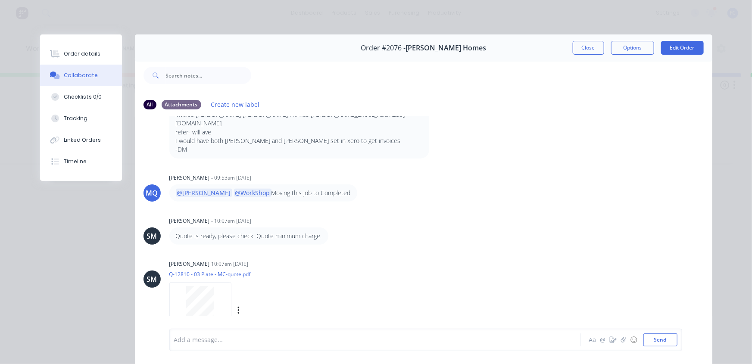 The height and width of the screenshot is (364, 752). What do you see at coordinates (383, 48) in the screenshot?
I see `span: Order #2076 -` at bounding box center [383, 48].